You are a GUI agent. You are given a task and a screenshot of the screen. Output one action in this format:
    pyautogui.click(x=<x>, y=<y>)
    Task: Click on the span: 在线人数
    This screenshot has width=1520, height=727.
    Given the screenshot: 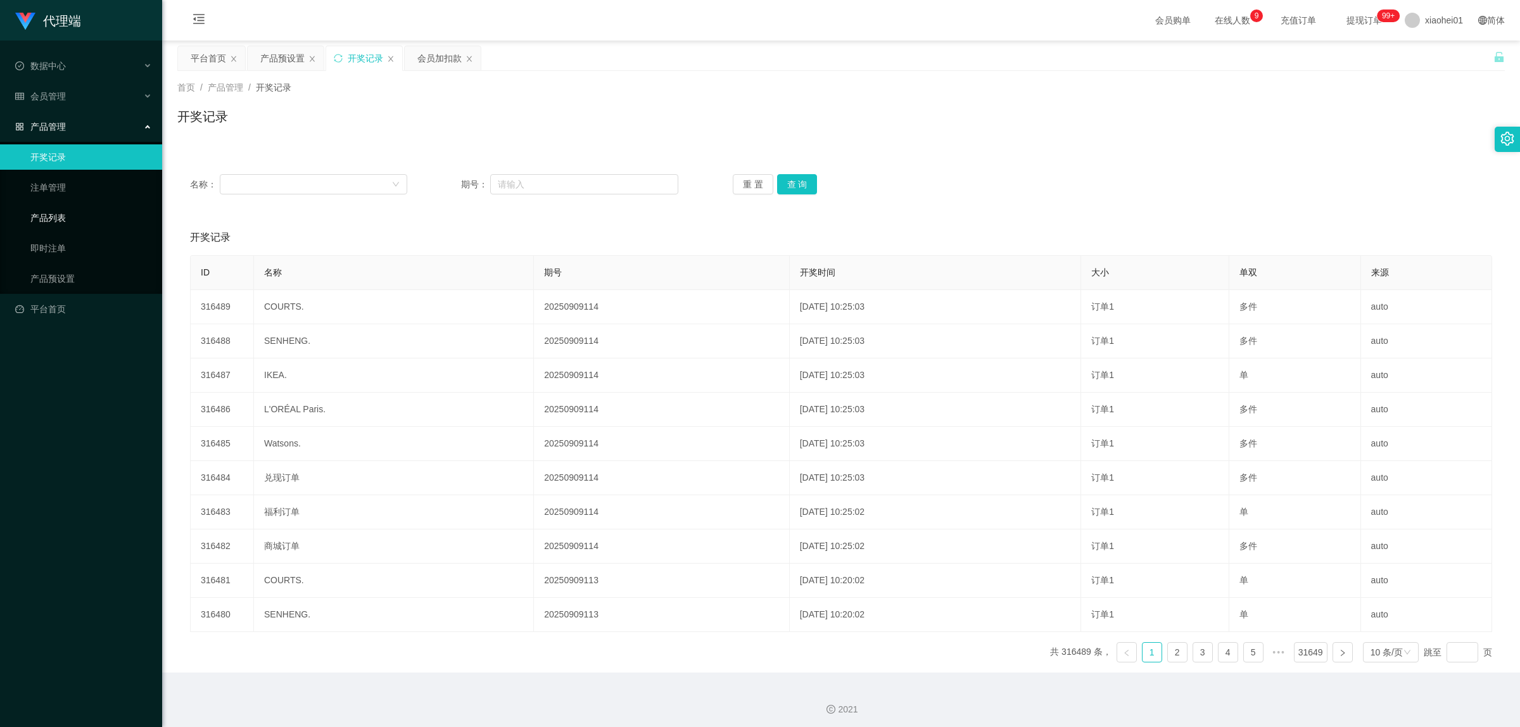 What is the action you would take?
    pyautogui.click(x=1232, y=20)
    